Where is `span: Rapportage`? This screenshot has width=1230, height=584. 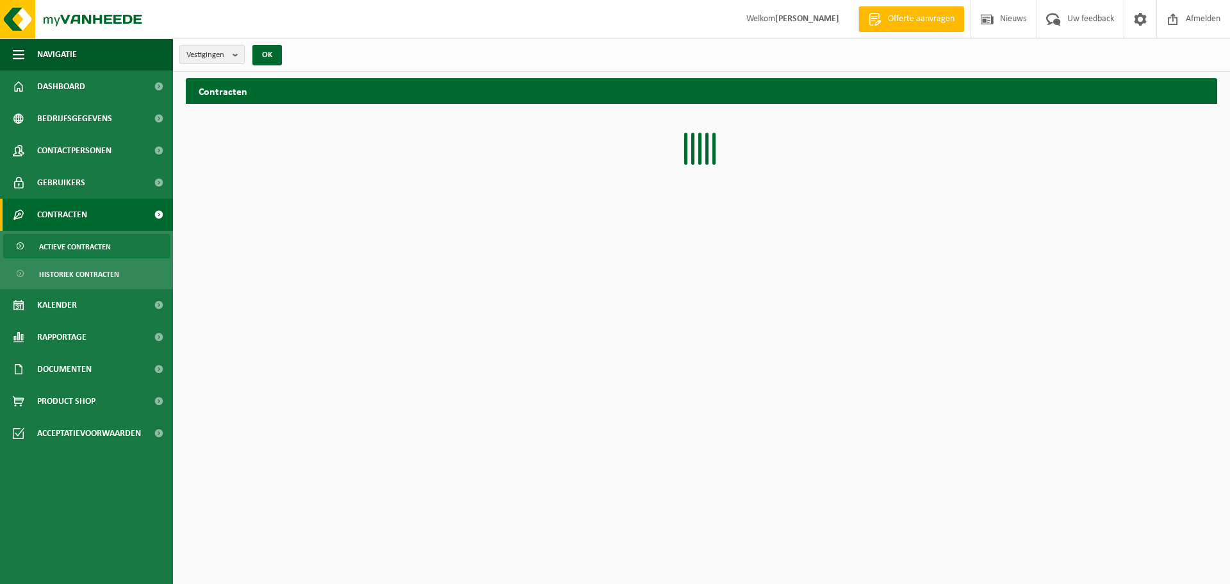
span: Rapportage is located at coordinates (61, 337).